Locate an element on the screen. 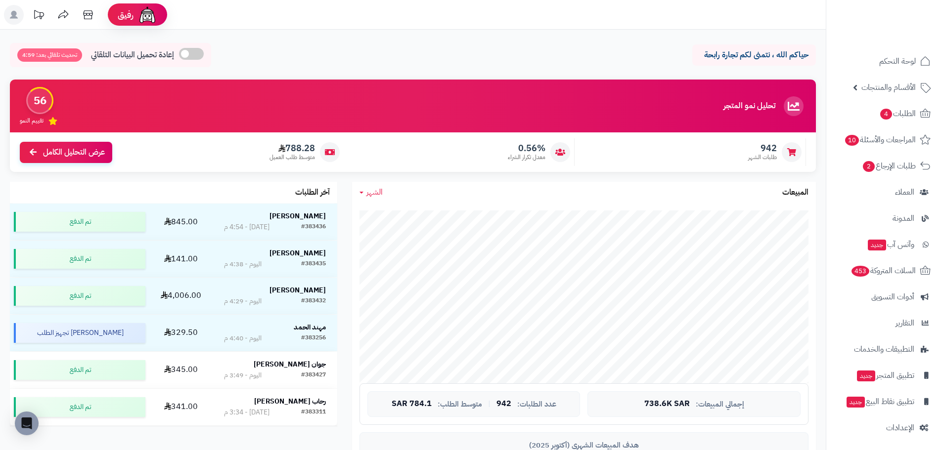  span: لوحة التحكم is located at coordinates (897, 61).